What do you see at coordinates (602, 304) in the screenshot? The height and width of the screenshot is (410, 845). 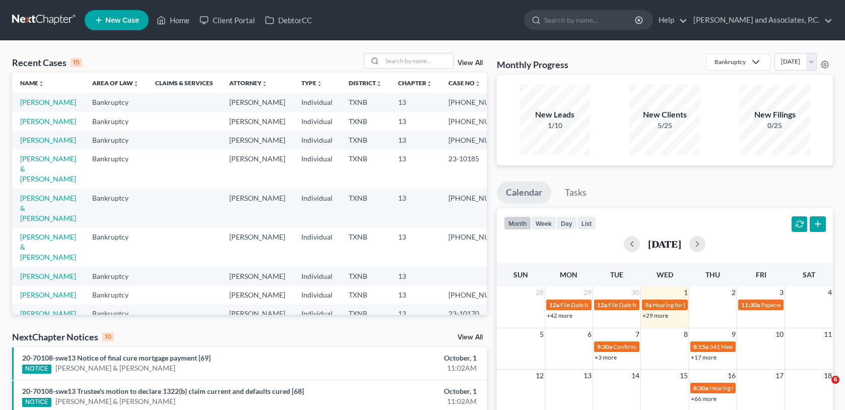 I see `span: 12a` at bounding box center [602, 304].